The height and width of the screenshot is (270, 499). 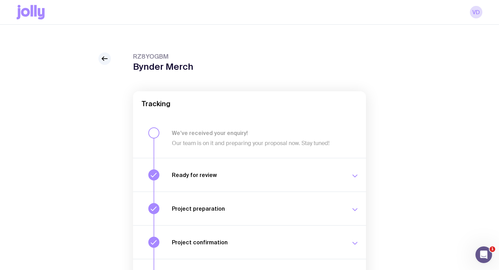 I want to click on a: VD, so click(x=476, y=12).